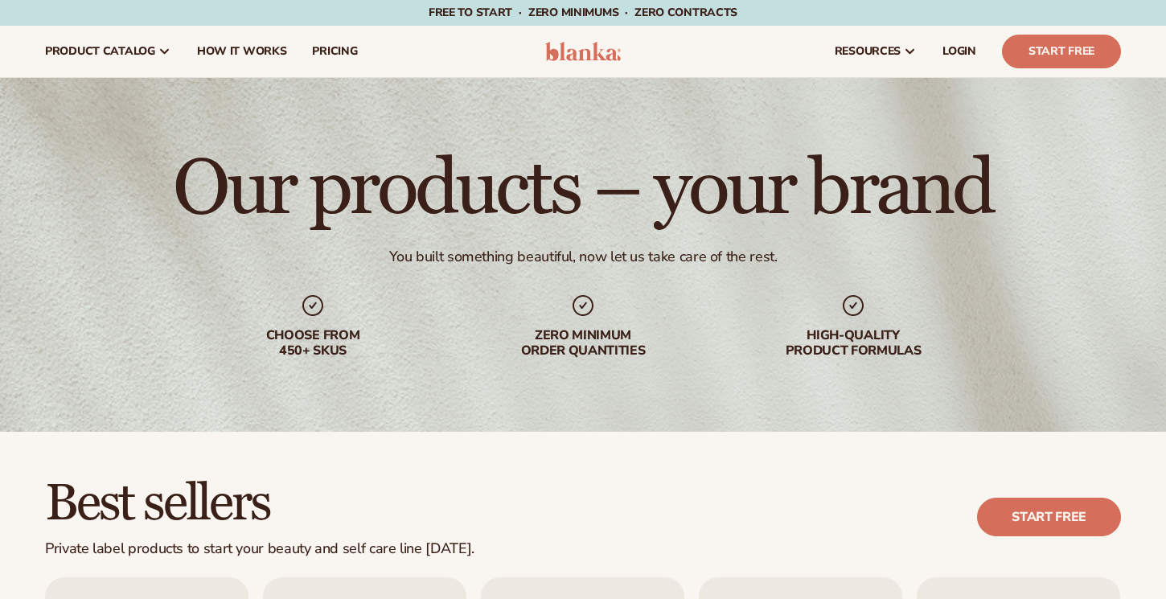 This screenshot has width=1166, height=599. Describe the element at coordinates (583, 343) in the screenshot. I see `div: Zero minimum order quantities` at that location.